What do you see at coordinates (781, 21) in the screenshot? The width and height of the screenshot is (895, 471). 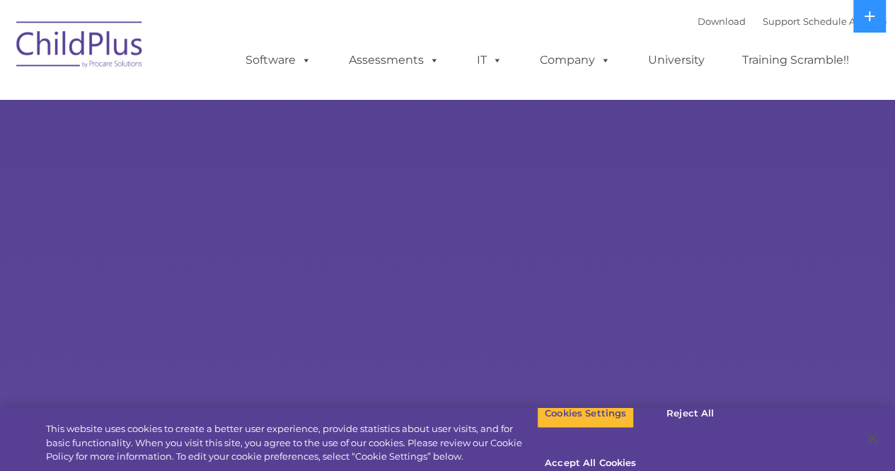 I see `a: Support` at bounding box center [781, 21].